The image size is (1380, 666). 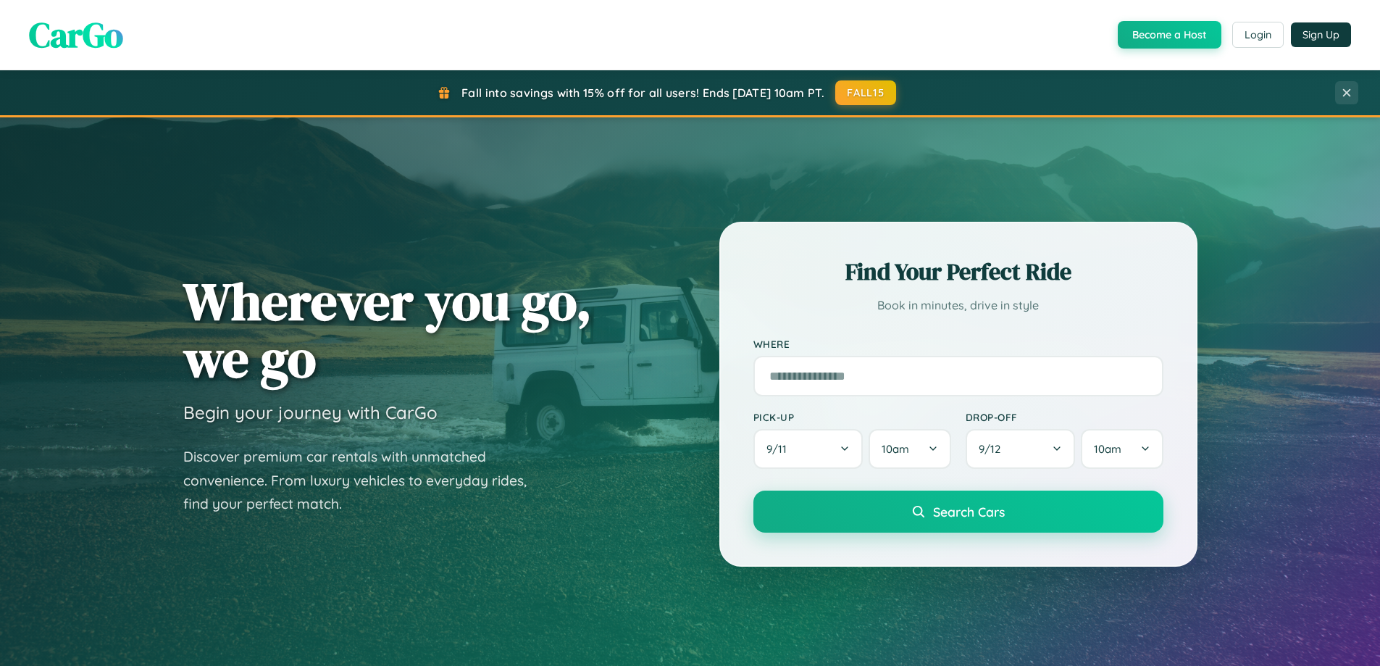 What do you see at coordinates (1257, 35) in the screenshot?
I see `button: Login` at bounding box center [1257, 35].